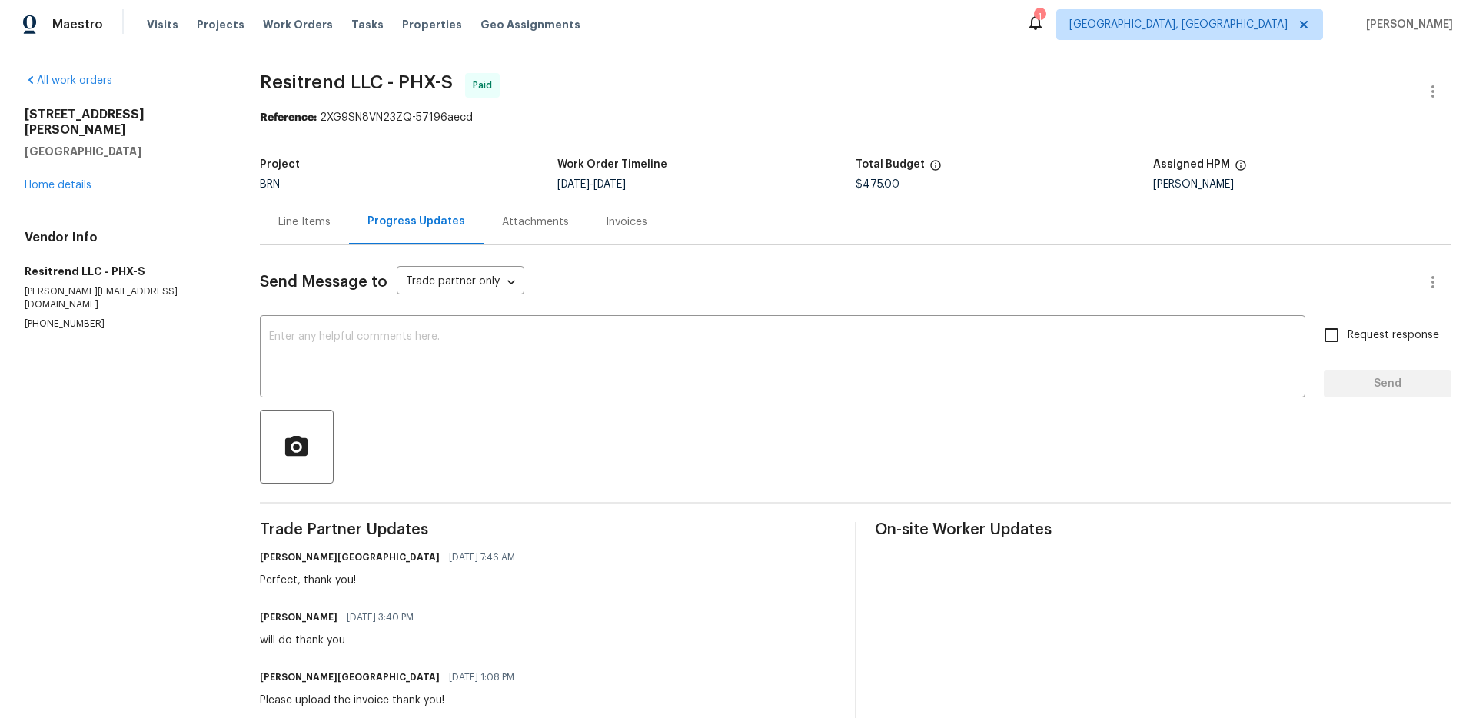 This screenshot has height=718, width=1476. I want to click on div: Progress Updates, so click(416, 221).